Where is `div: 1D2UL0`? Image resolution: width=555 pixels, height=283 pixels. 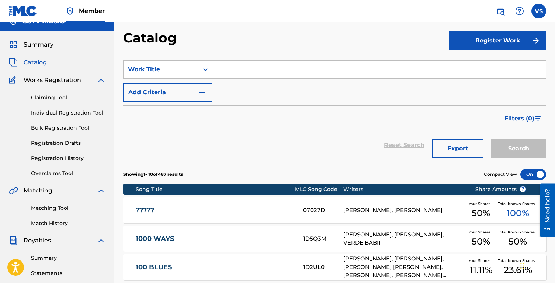
div: 1D2UL0 is located at coordinates (323, 267).